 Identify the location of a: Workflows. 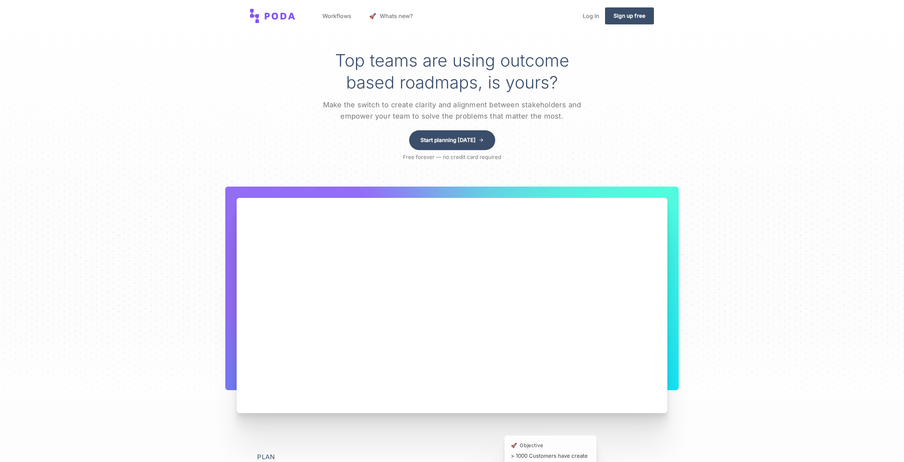
(337, 16).